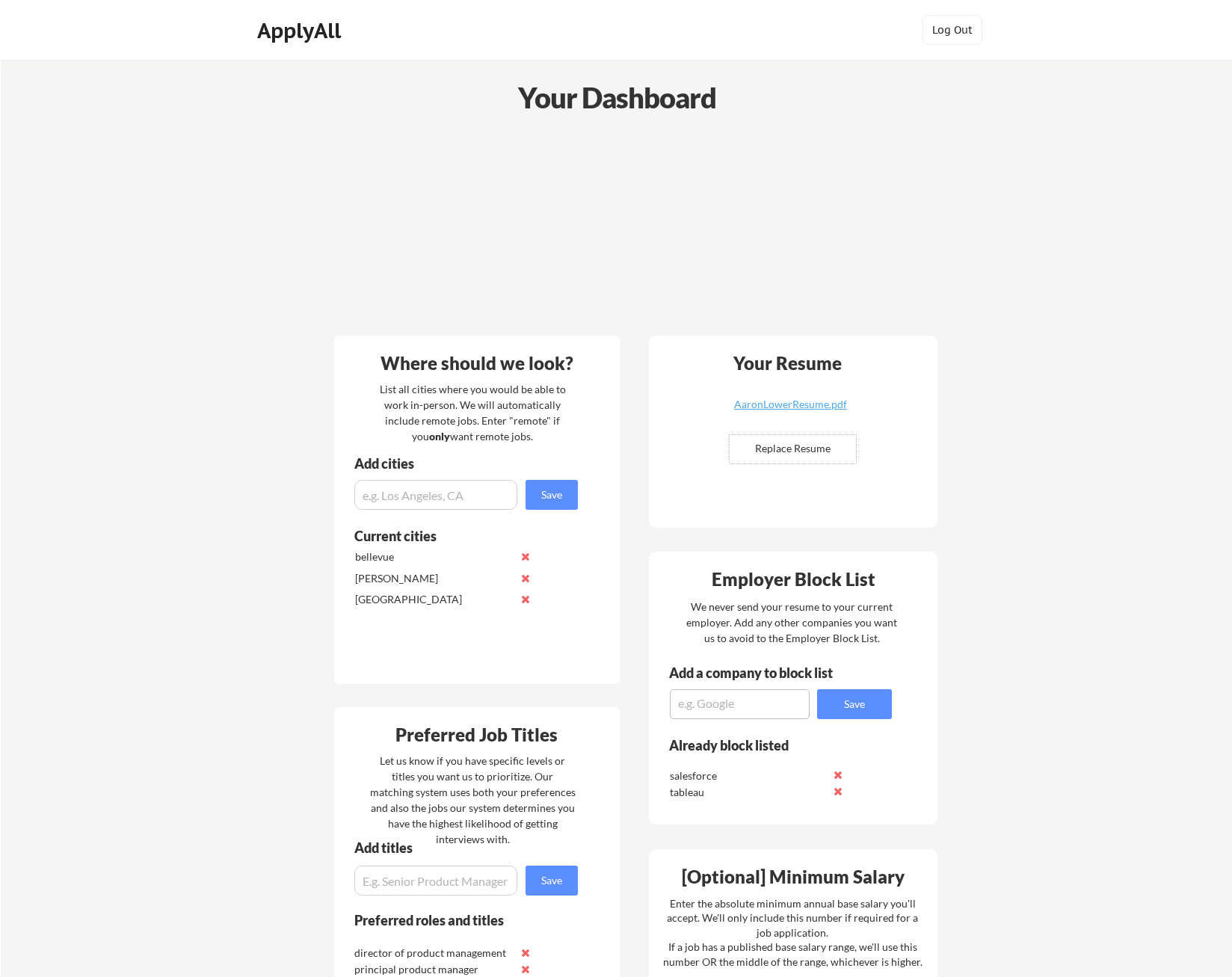 This screenshot has width=1232, height=977. What do you see at coordinates (477, 735) in the screenshot?
I see `div: Preferred Job Titles` at bounding box center [477, 735].